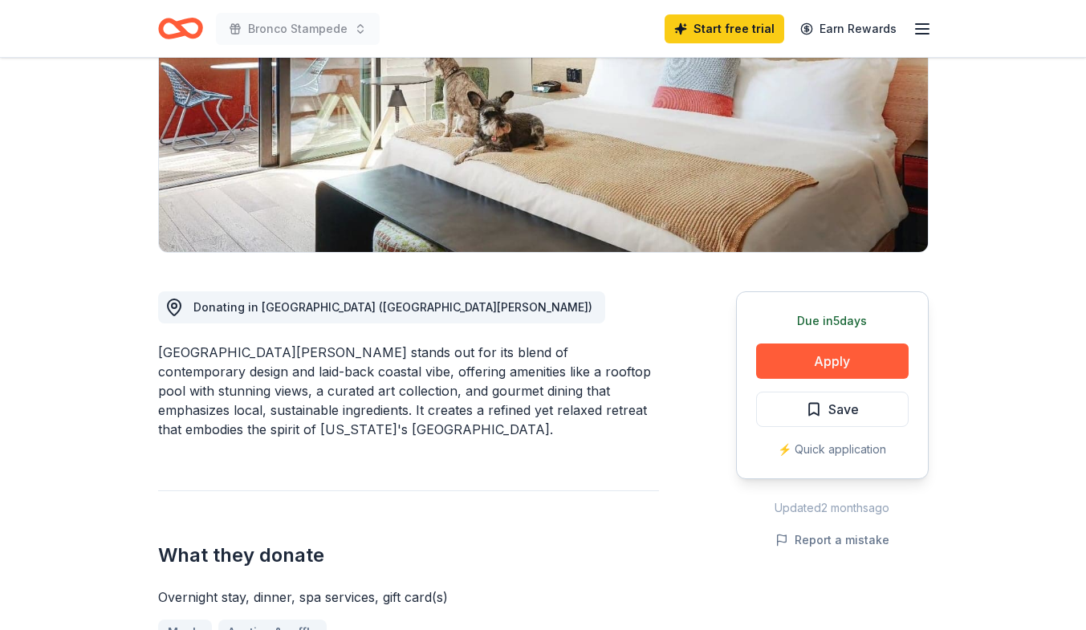 The height and width of the screenshot is (630, 1086). What do you see at coordinates (298, 29) in the screenshot?
I see `span: Bronco Stampede` at bounding box center [298, 29].